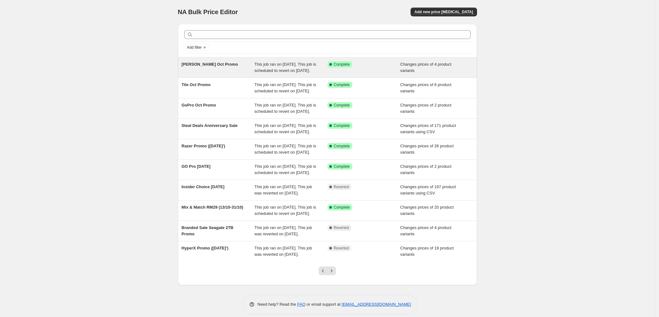 Image resolution: width=659 pixels, height=317 pixels. Describe the element at coordinates (331, 271) in the screenshot. I see `button: Next` at that location.